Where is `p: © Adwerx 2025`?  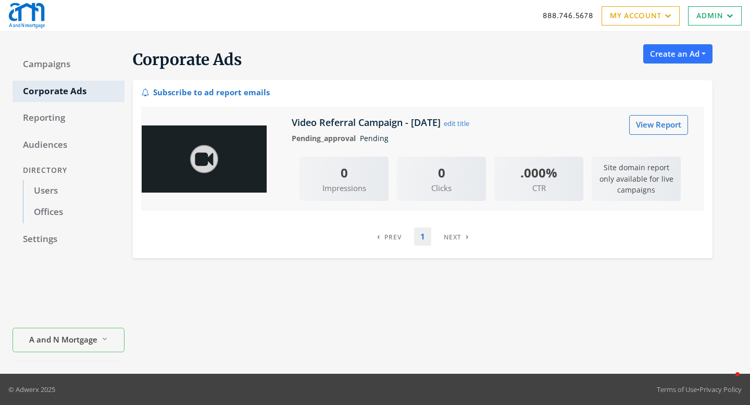 p: © Adwerx 2025 is located at coordinates (32, 389).